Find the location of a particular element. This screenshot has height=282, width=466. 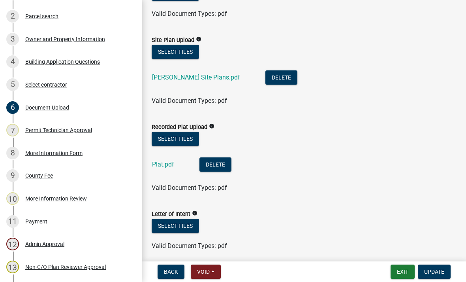

label: Site Plan Upload is located at coordinates (173, 40).